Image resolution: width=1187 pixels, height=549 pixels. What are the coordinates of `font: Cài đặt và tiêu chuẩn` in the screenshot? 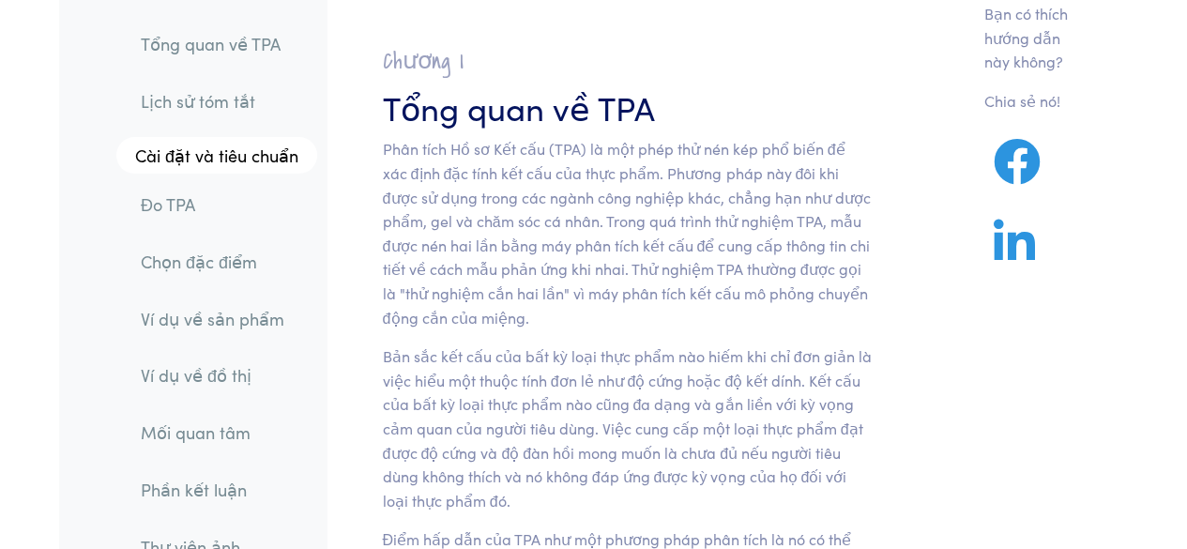 It's located at (217, 154).